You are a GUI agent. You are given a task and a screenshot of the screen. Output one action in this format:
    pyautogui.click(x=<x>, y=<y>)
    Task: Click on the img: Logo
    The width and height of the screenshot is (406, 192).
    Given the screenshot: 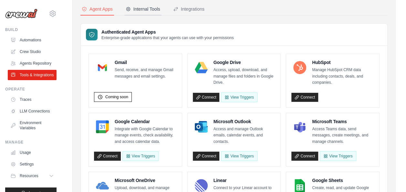 What is the action you would take?
    pyautogui.click(x=21, y=14)
    